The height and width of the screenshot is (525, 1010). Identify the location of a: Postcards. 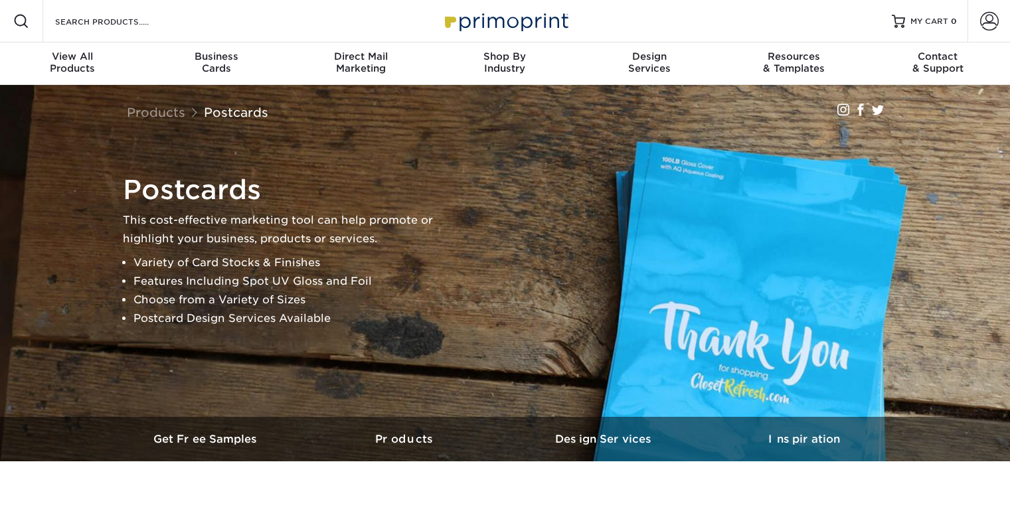
(236, 112).